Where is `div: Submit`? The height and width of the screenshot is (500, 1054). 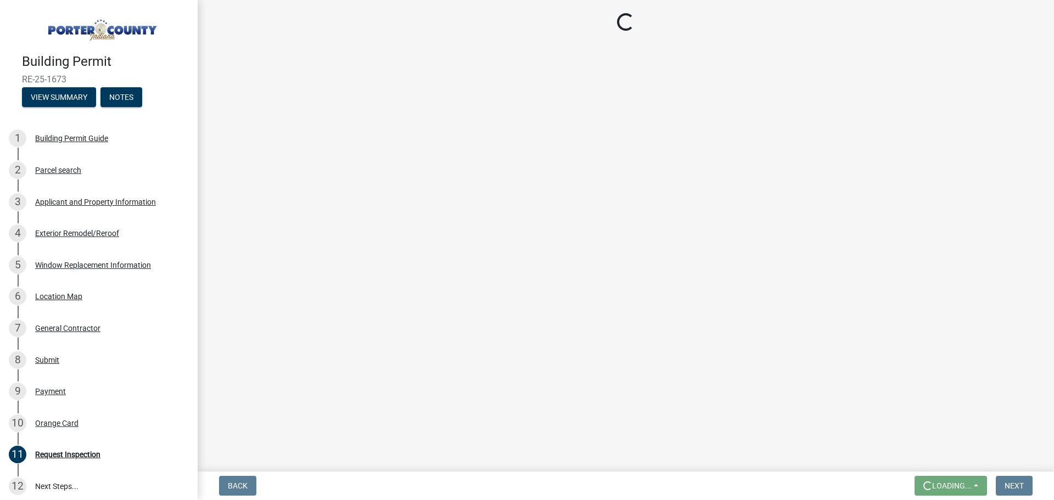 div: Submit is located at coordinates (47, 360).